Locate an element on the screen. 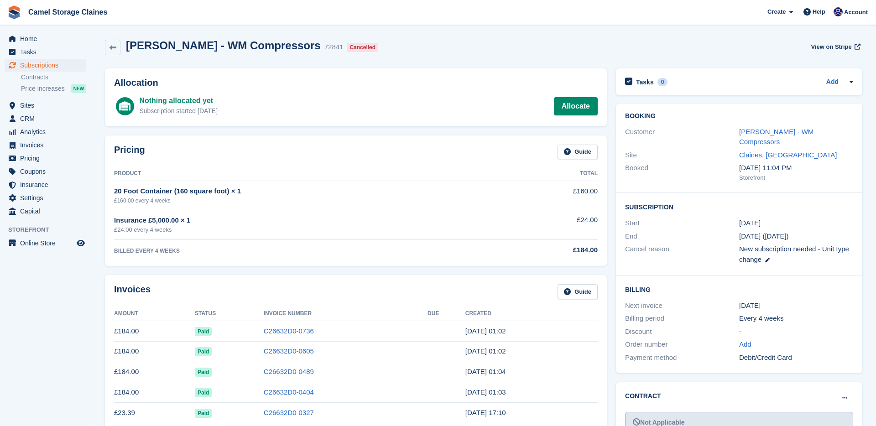  div: Site is located at coordinates (682, 155).